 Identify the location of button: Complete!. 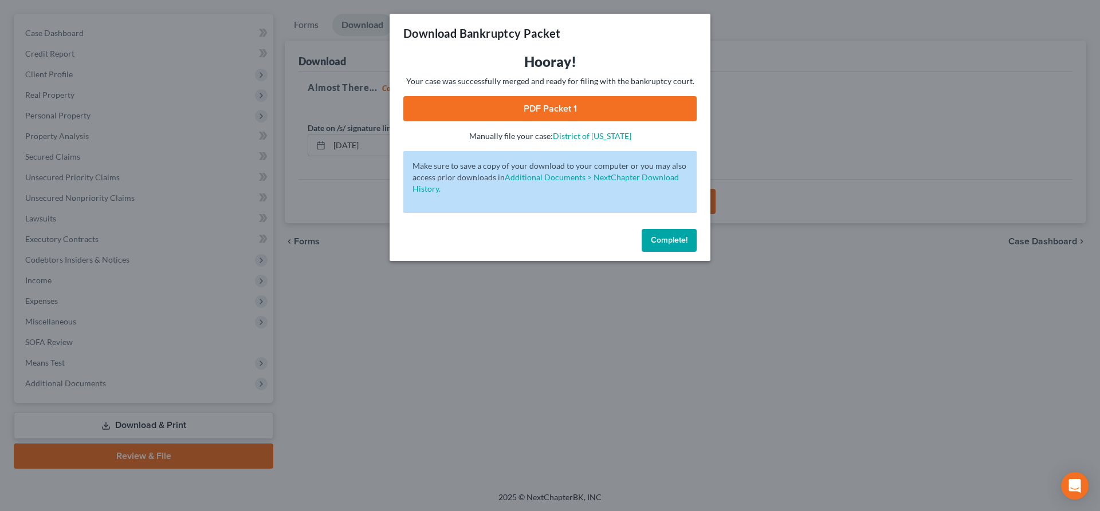
(669, 241).